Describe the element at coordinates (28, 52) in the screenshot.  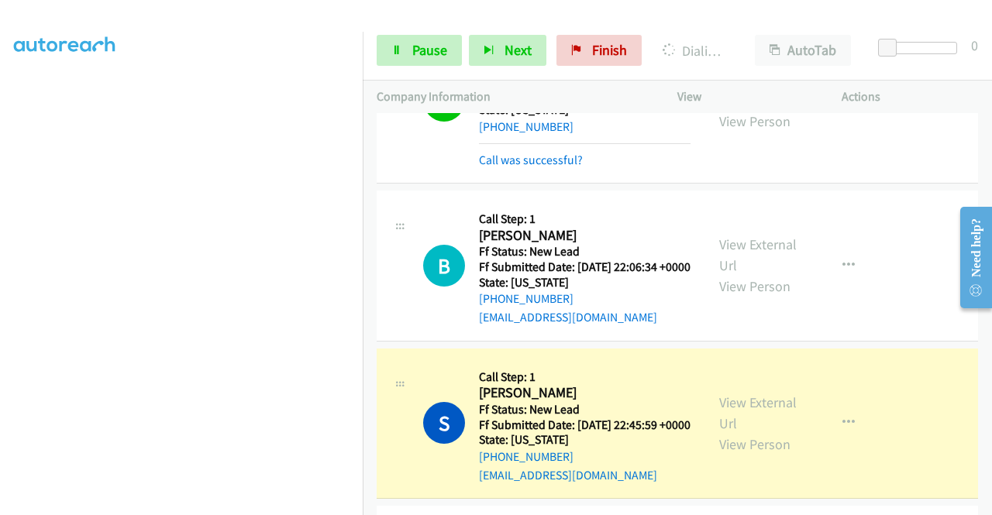
I see `div: Need help?` at that location.